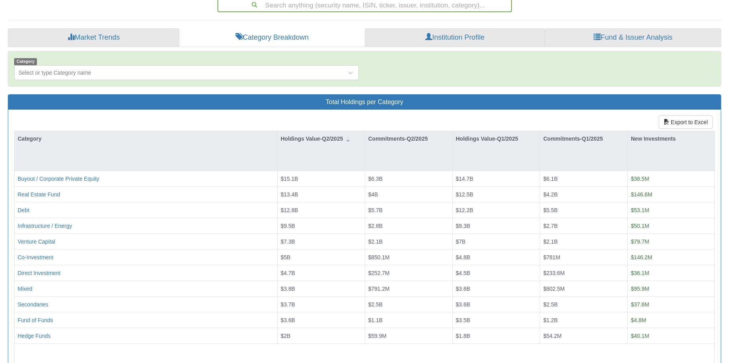 This screenshot has height=363, width=729. I want to click on span: $2.8B, so click(375, 226).